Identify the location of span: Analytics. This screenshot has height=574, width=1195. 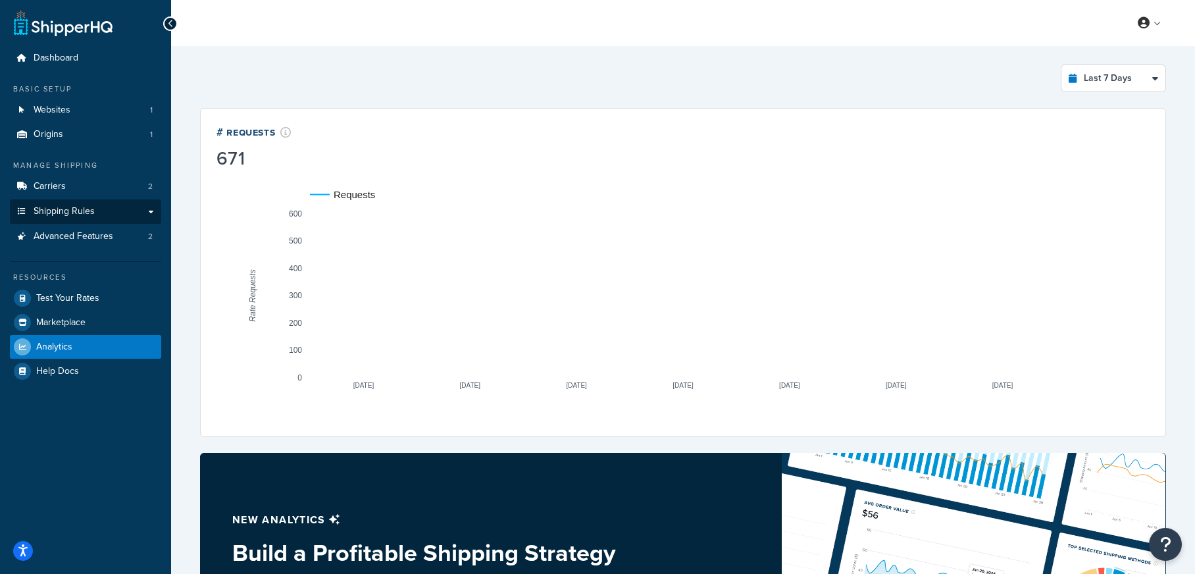
(54, 347).